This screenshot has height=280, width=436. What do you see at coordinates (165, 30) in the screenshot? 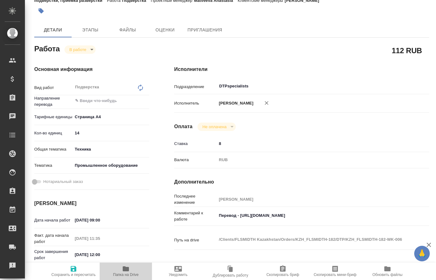
I see `span: Оценки` at bounding box center [165, 30].